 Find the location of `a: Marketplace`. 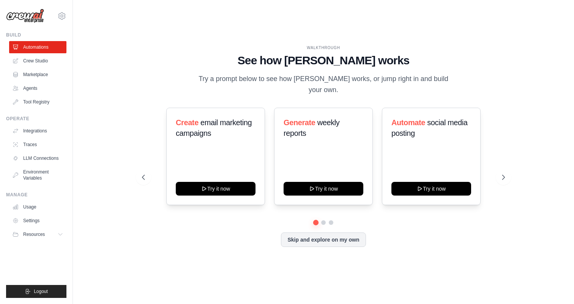

a: Marketplace is located at coordinates (38, 74).